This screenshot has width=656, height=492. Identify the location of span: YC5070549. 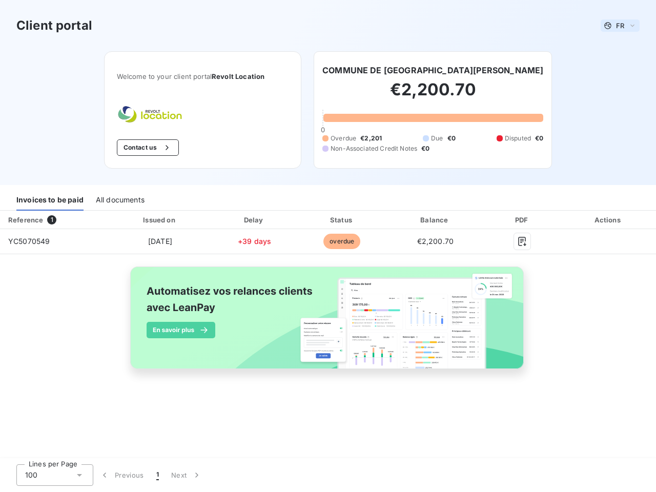
(29, 241).